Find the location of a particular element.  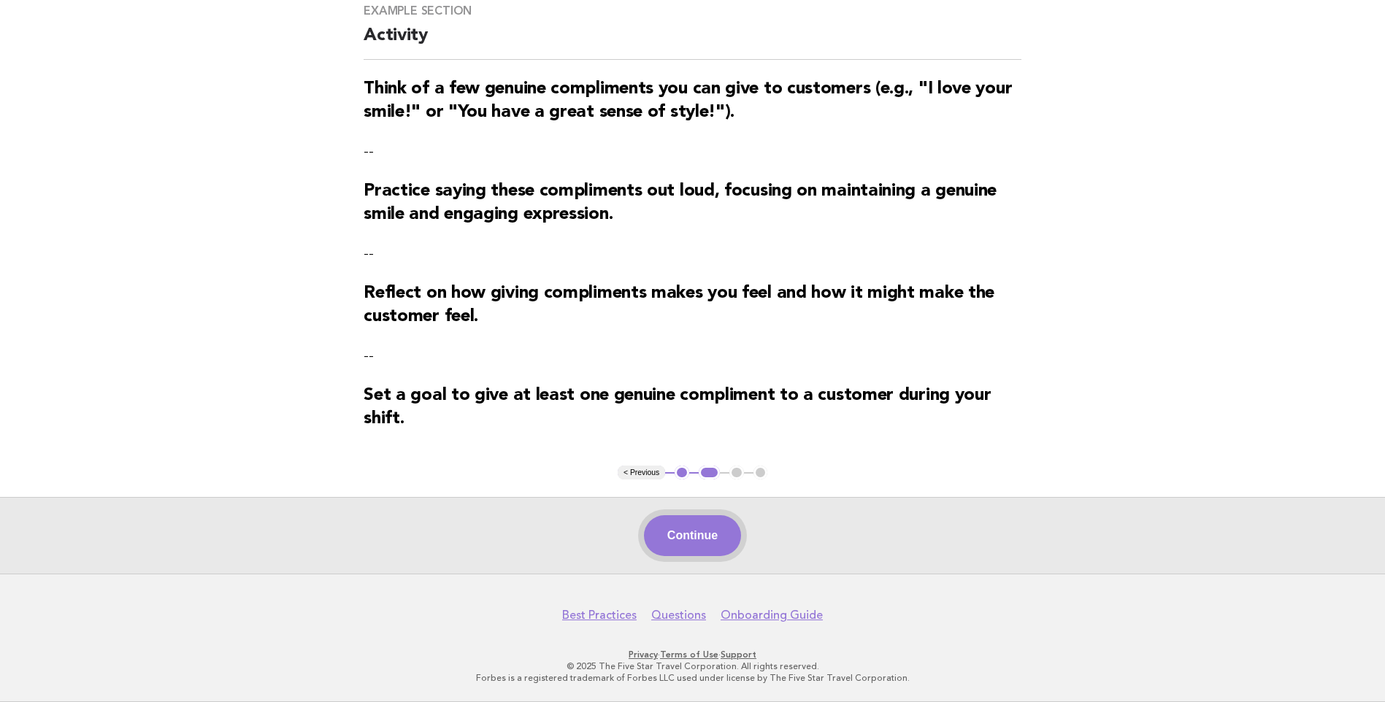

a: Onboarding Guide is located at coordinates (771, 615).